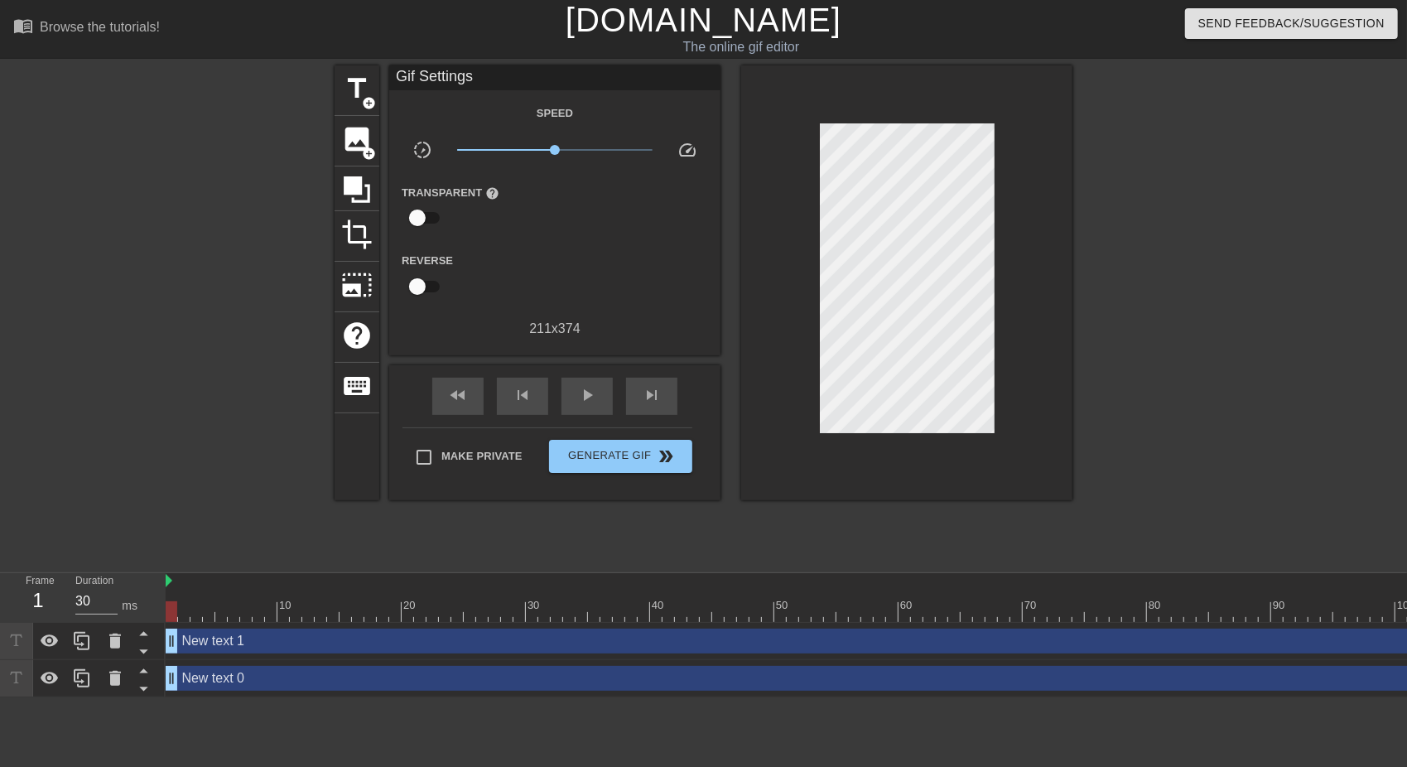 This screenshot has width=1407, height=767. Describe the element at coordinates (555, 78) in the screenshot. I see `div: Gif Settings` at that location.